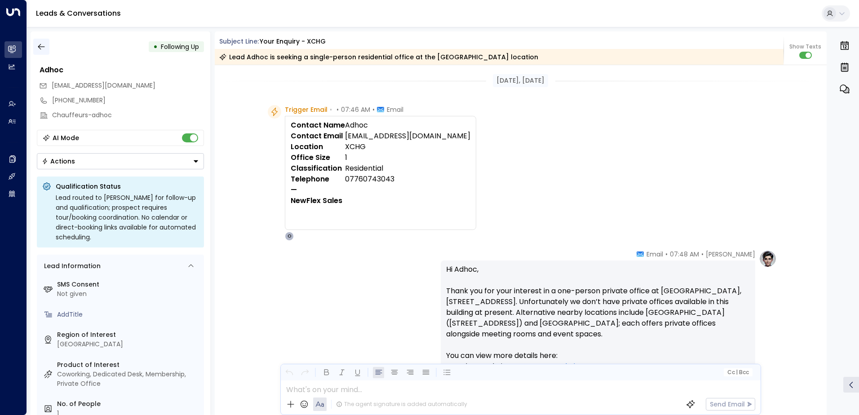  I want to click on img: profile-logo.png, so click(768, 259).